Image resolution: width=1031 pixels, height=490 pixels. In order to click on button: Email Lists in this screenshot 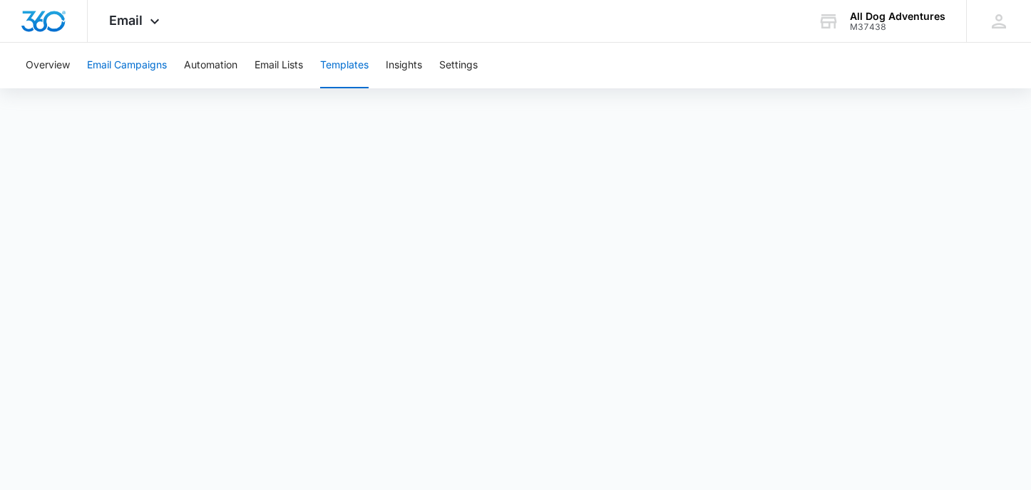, I will do `click(279, 66)`.